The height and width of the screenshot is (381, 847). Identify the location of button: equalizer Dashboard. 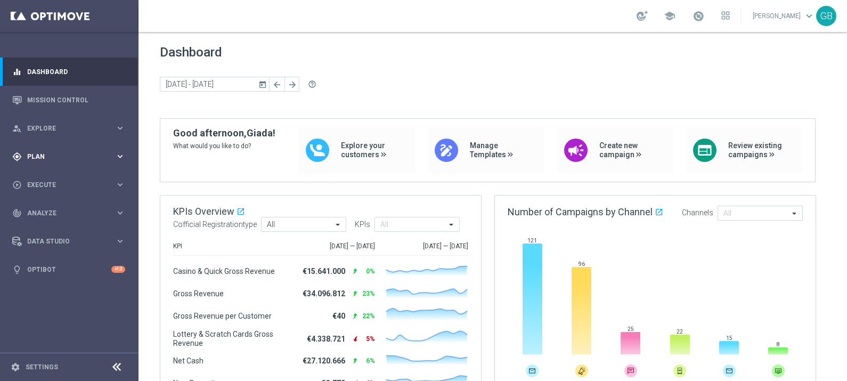
(69, 72).